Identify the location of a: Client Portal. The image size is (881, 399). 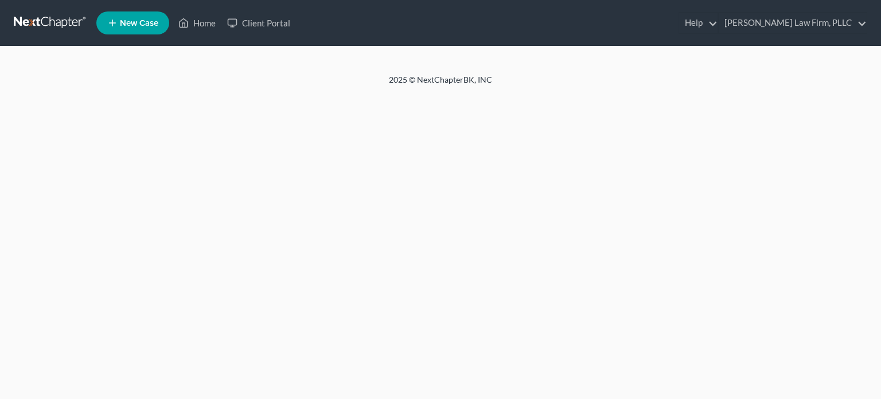
(259, 23).